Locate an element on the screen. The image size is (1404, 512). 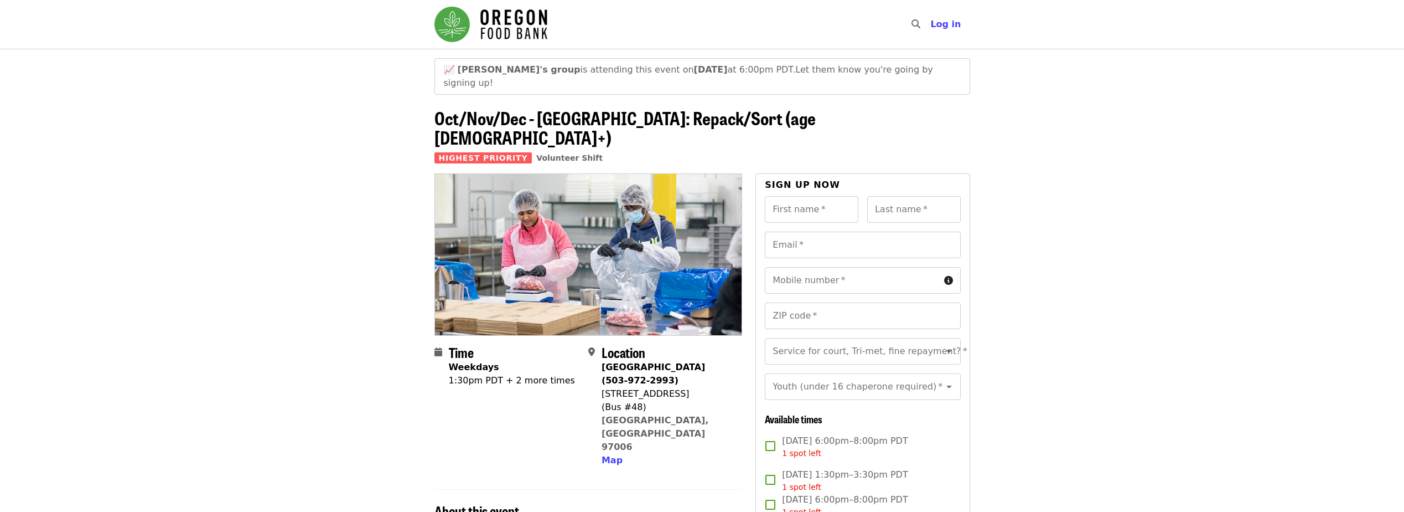
span: growth emoji is located at coordinates (450, 69).